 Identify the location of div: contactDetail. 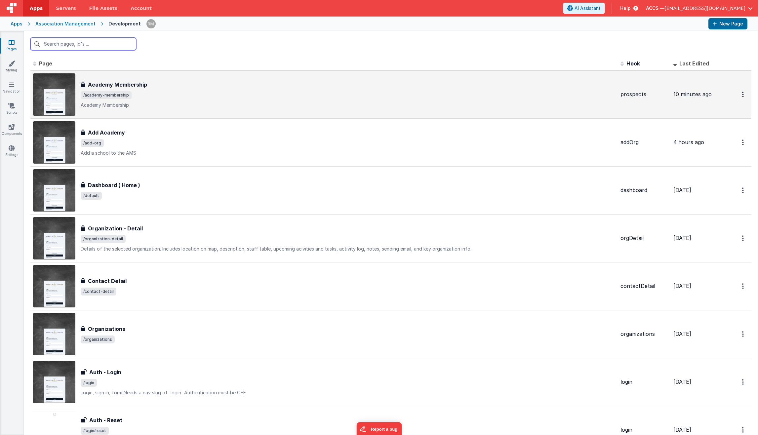
(644, 286).